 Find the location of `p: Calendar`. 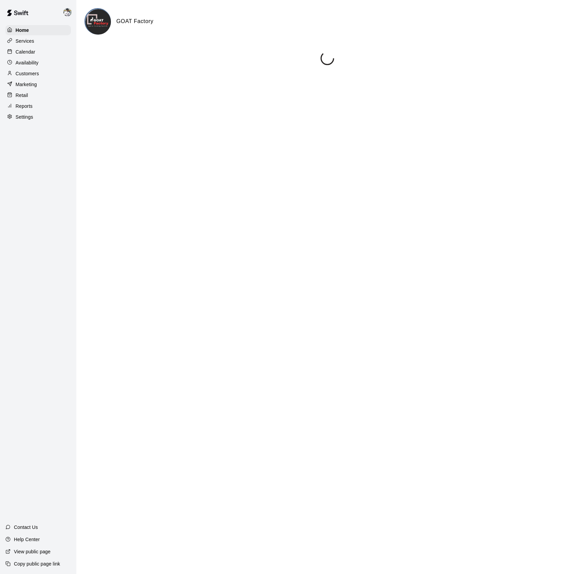

p: Calendar is located at coordinates (25, 52).